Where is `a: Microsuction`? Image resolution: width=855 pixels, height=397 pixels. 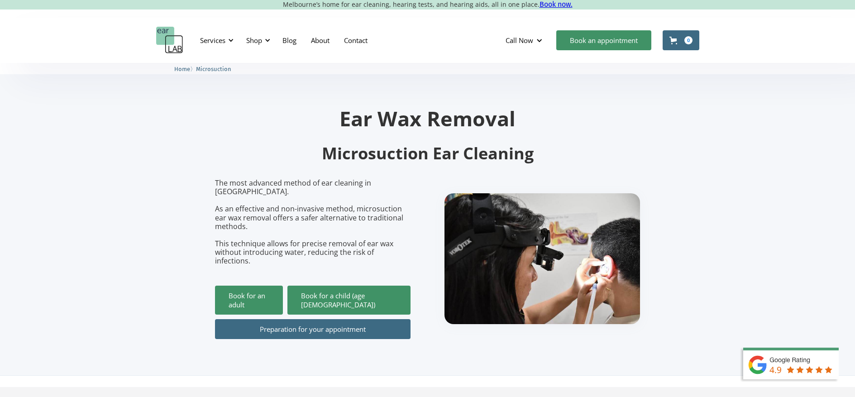 a: Microsuction is located at coordinates (214, 68).